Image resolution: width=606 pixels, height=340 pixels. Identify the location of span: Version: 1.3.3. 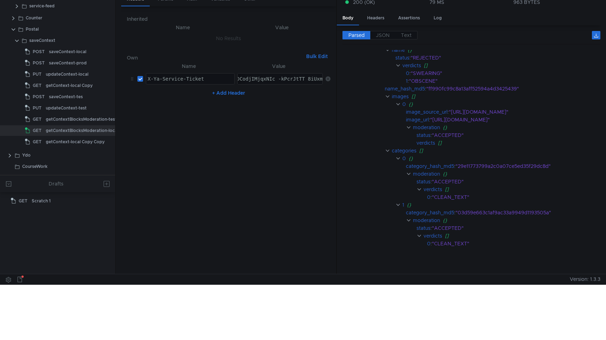
(584, 279).